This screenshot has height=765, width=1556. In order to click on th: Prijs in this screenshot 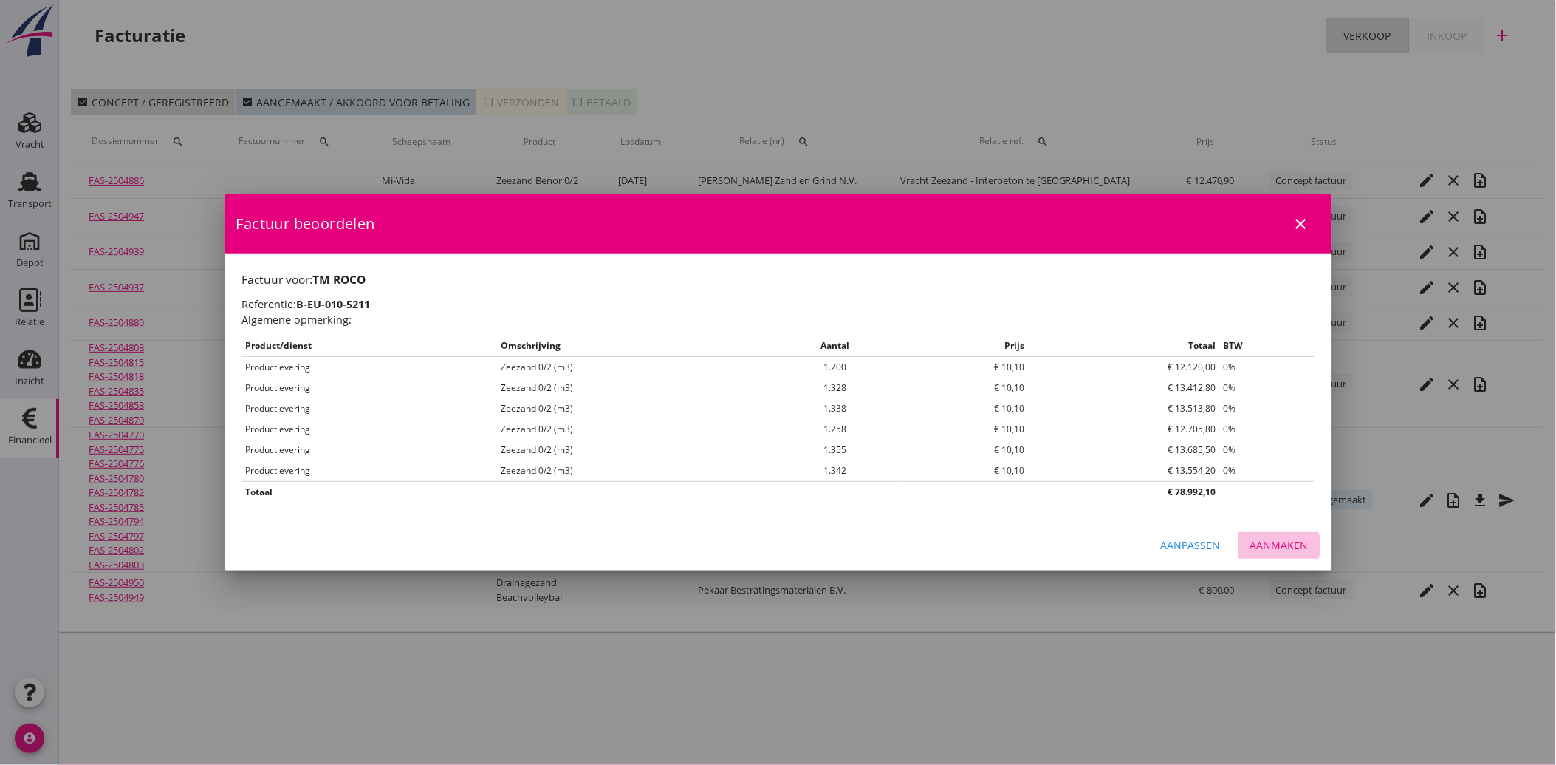, I will do `click(963, 346)`.